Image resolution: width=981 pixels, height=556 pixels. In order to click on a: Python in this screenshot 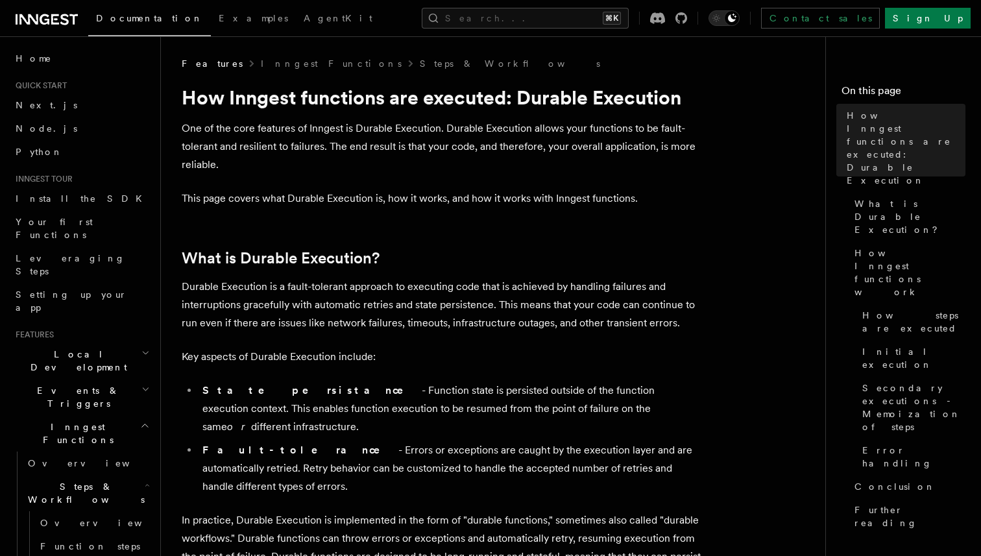, I will do `click(81, 152)`.